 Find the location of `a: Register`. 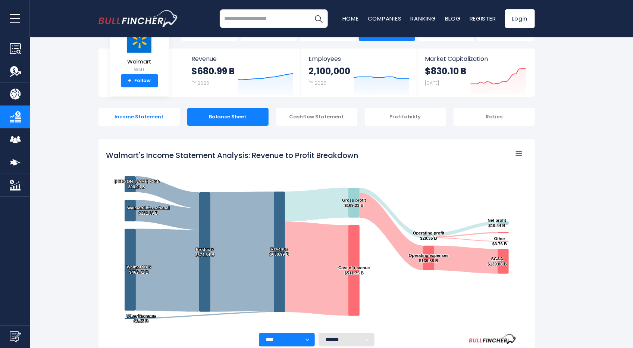

a: Register is located at coordinates (483, 18).